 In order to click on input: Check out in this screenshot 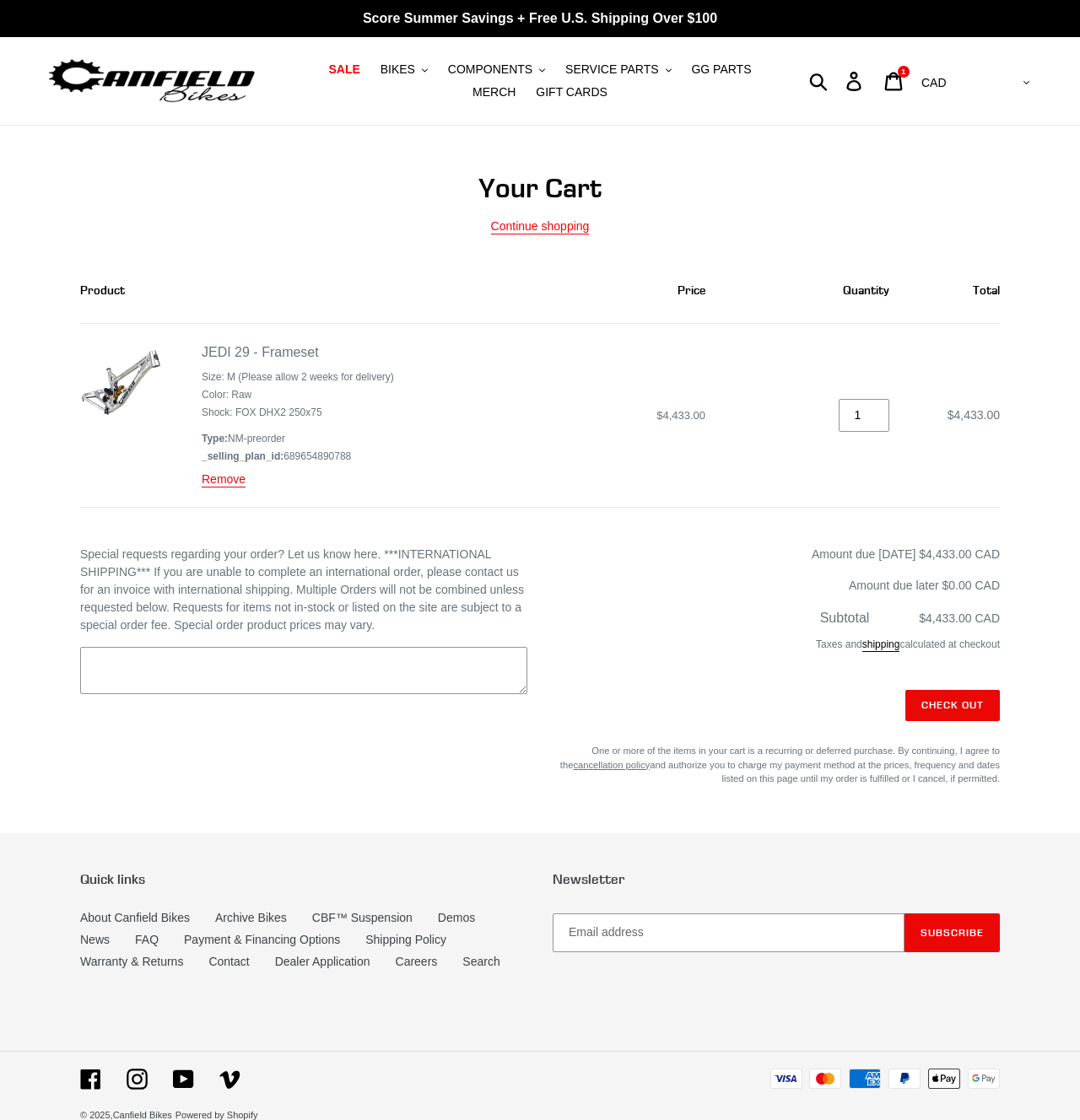, I will do `click(953, 705)`.